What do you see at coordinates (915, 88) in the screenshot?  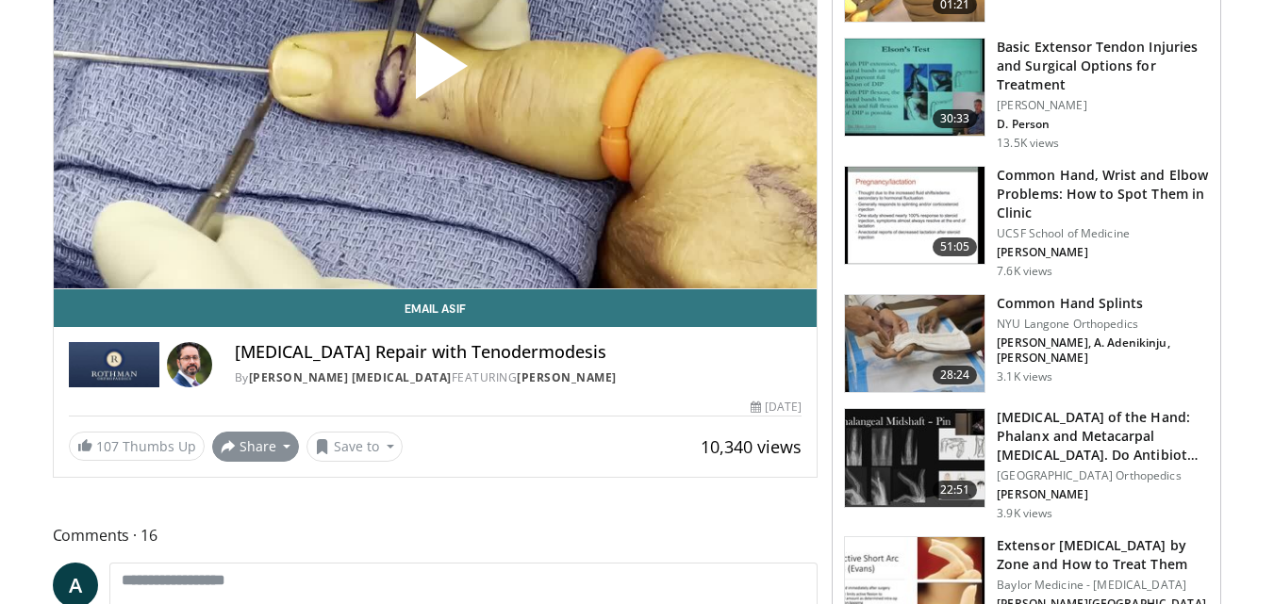 I see `img: bed40874-ca21-42dc-8a42-d9b09b7d8d58.150x105_q85_crop-smart_upscale.jpg` at bounding box center [915, 88].